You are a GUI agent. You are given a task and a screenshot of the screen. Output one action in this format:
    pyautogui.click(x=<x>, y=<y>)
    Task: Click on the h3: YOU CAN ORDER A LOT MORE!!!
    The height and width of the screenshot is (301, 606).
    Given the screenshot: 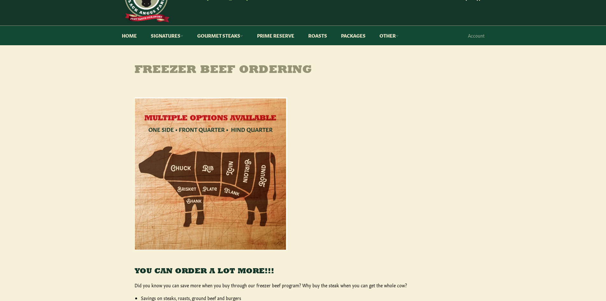 What is the action you would take?
    pyautogui.click(x=303, y=271)
    